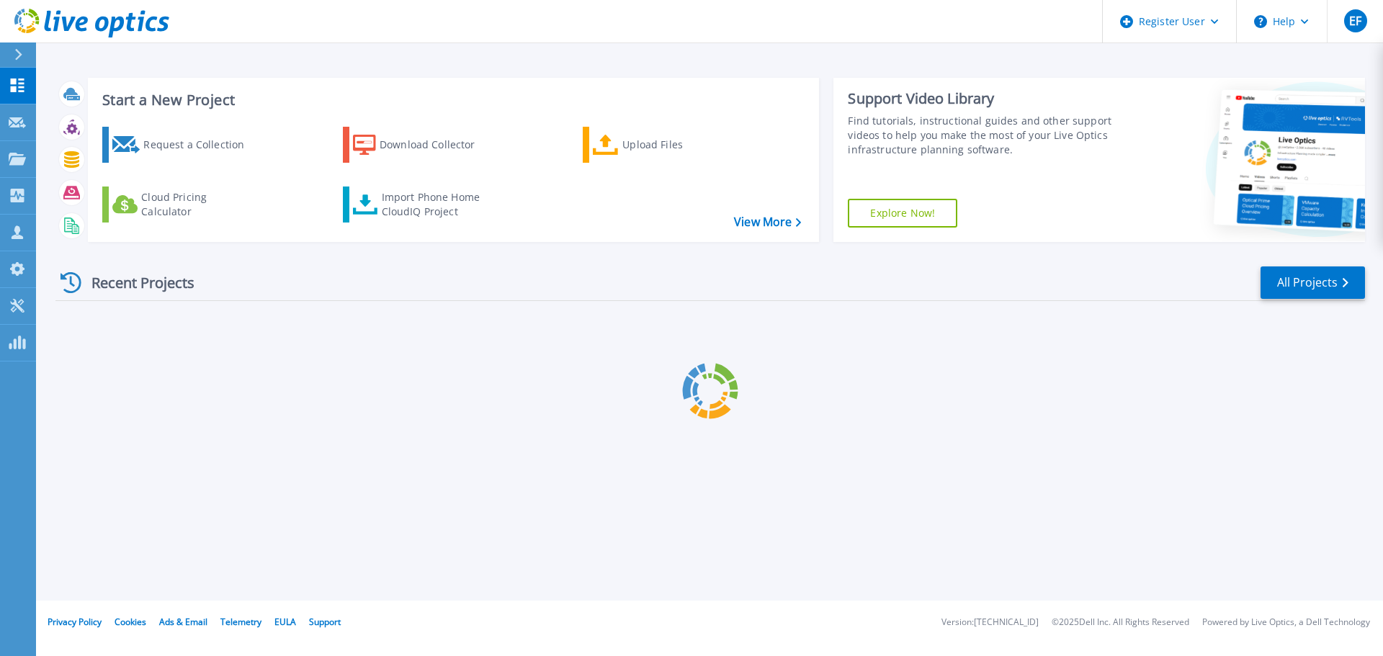  I want to click on div: Upload Files, so click(680, 145).